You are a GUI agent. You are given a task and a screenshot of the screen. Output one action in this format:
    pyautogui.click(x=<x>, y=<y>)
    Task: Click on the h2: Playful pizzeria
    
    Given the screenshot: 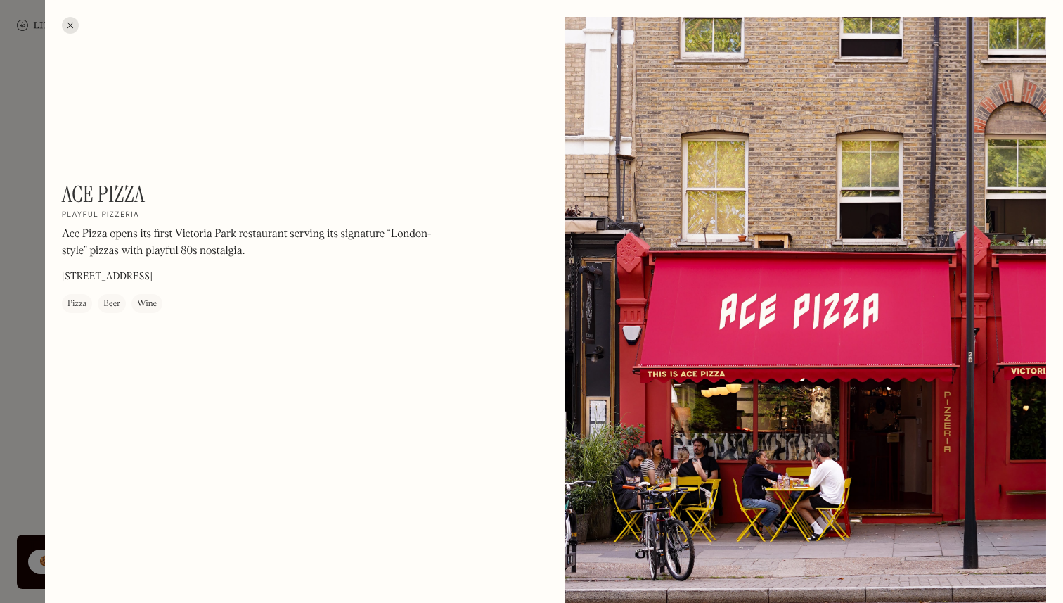 What is the action you would take?
    pyautogui.click(x=101, y=216)
    